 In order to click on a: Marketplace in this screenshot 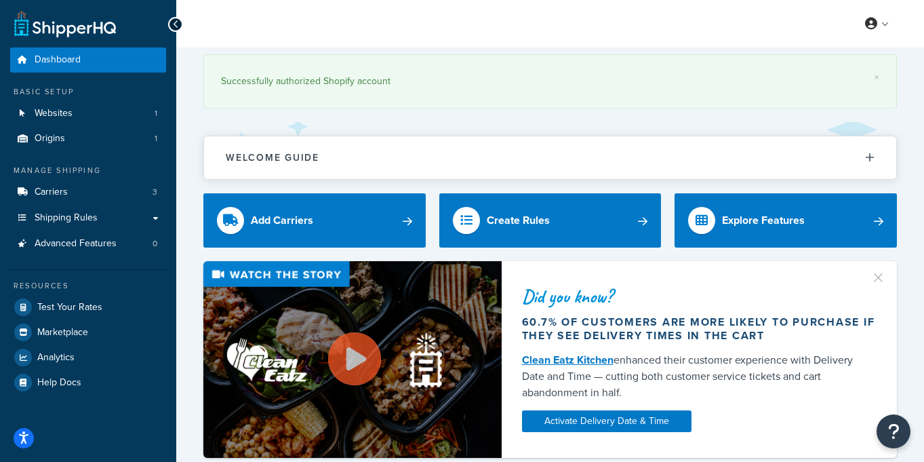, I will do `click(88, 332)`.